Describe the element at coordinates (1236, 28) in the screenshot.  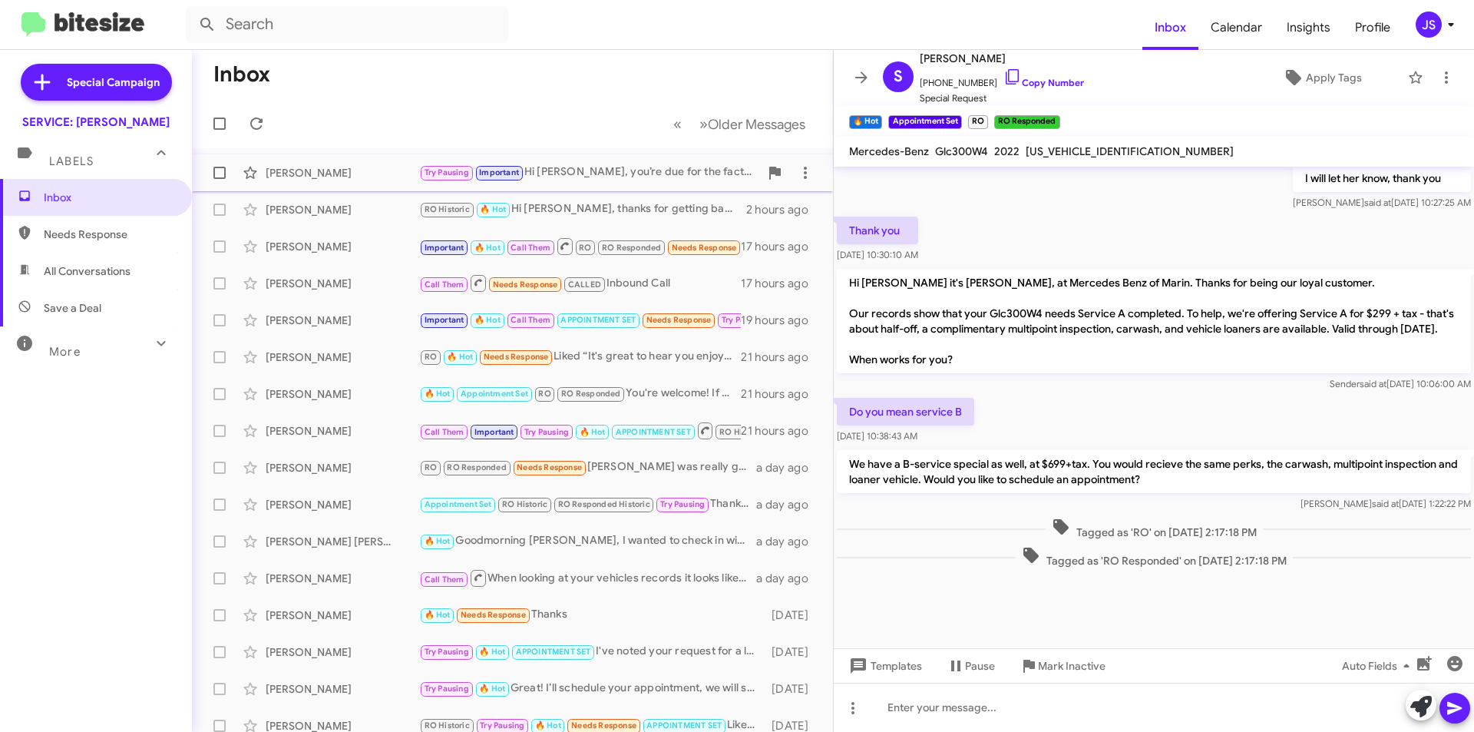
I see `a: Calendar` at that location.